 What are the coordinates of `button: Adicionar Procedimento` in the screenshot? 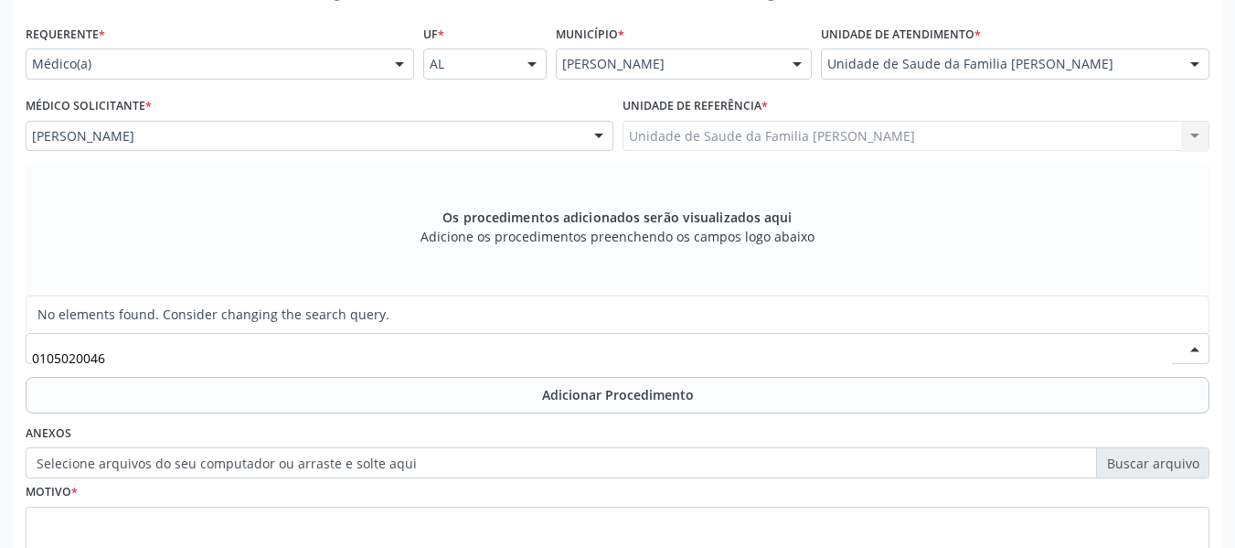 It's located at (617, 395).